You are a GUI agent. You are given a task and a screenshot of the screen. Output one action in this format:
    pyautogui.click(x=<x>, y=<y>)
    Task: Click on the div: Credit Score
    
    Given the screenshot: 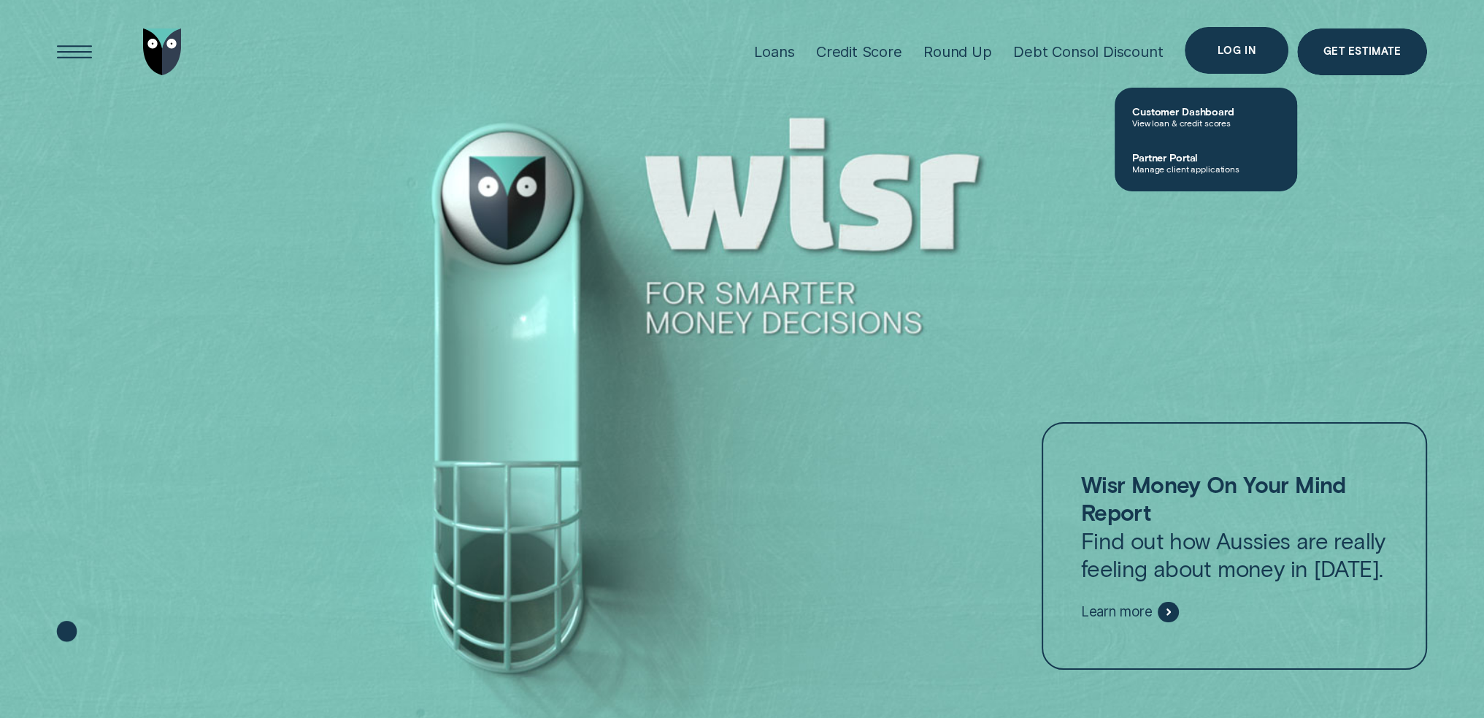 What is the action you would take?
    pyautogui.click(x=859, y=51)
    